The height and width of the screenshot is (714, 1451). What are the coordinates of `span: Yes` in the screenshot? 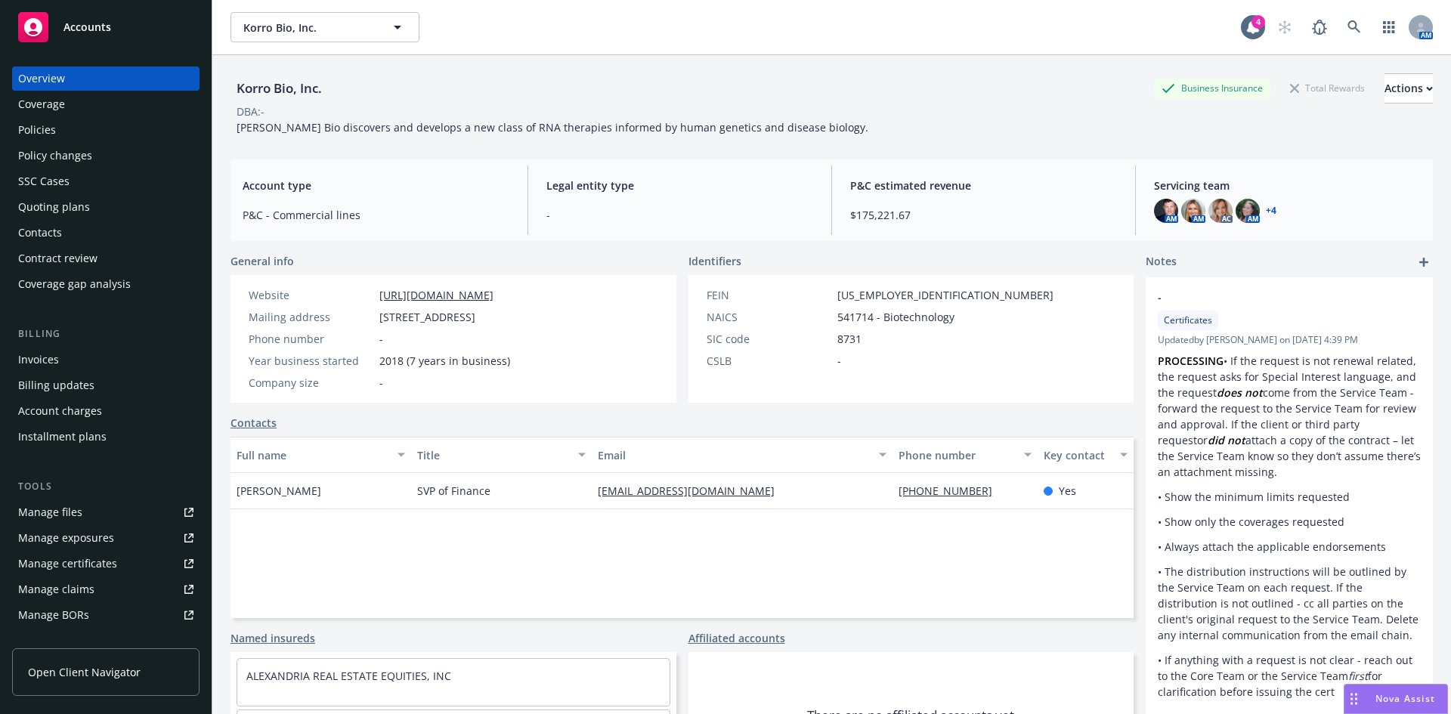 It's located at (1067, 491).